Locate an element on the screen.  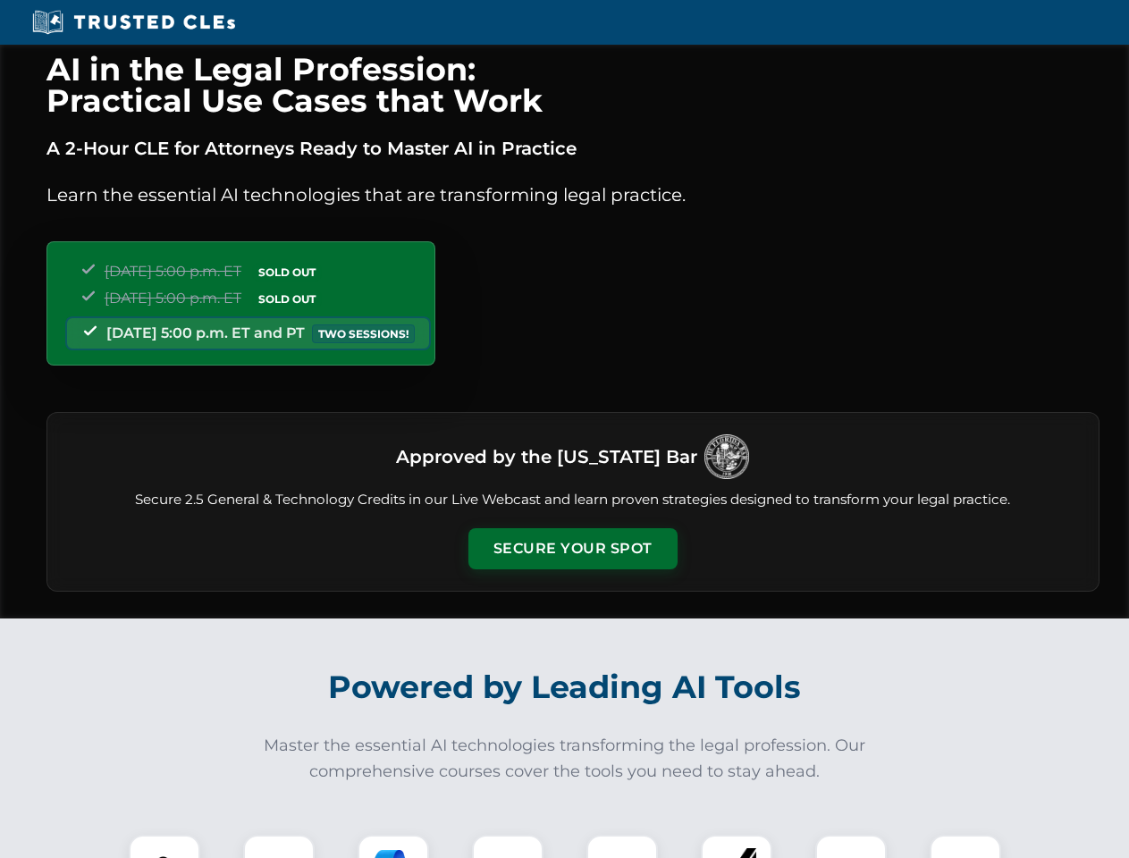
p: A 2-Hour CLE for Attorneys Ready to Master AI in Practice is located at coordinates (573, 148).